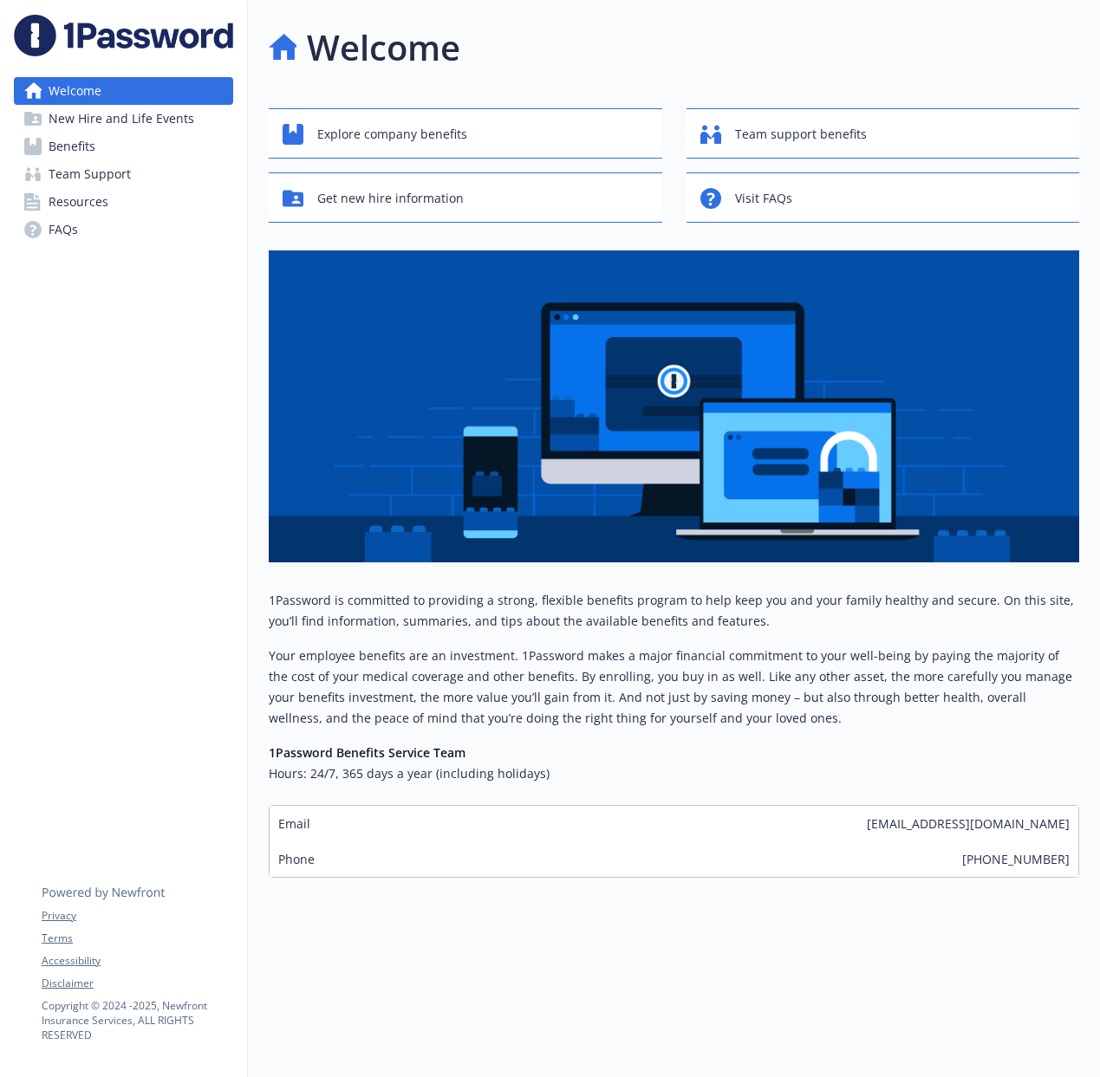 This screenshot has width=1100, height=1077. Describe the element at coordinates (883, 198) in the screenshot. I see `button: Visit FAQs` at that location.